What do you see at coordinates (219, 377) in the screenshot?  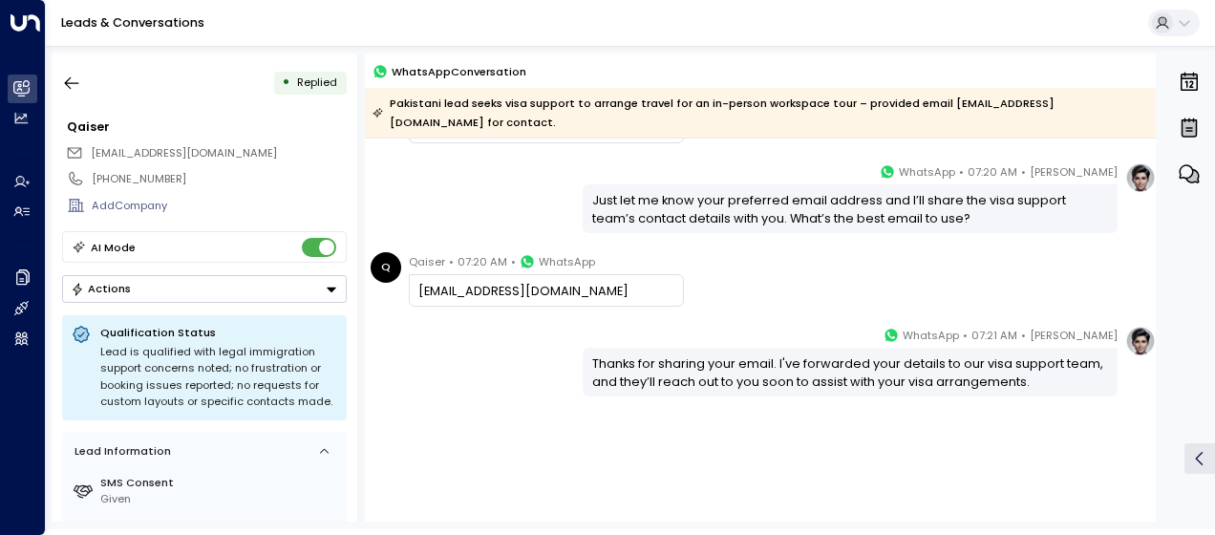 I see `div: Lead is qualified with legal immigration support concerns noted; no frustration or booking issues...` at bounding box center [219, 377].